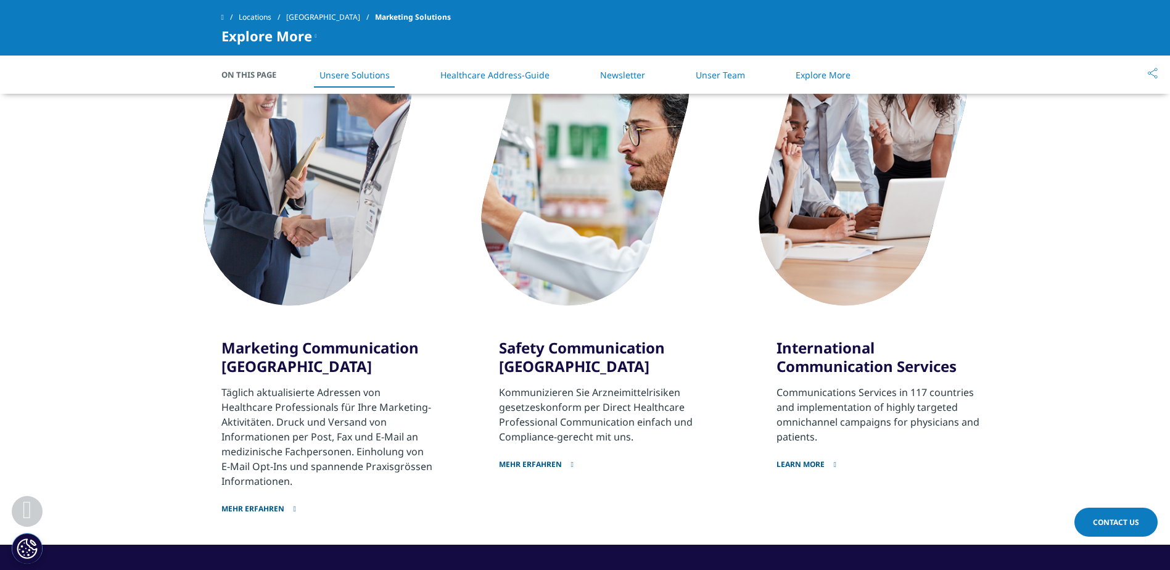 This screenshot has width=1170, height=570. Describe the element at coordinates (413, 17) in the screenshot. I see `span: Marketing Solutions` at that location.